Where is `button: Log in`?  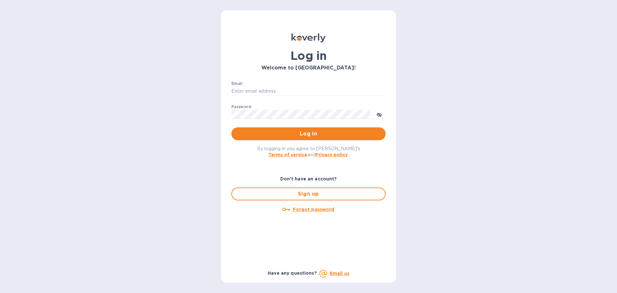
button: Log in is located at coordinates (309, 134).